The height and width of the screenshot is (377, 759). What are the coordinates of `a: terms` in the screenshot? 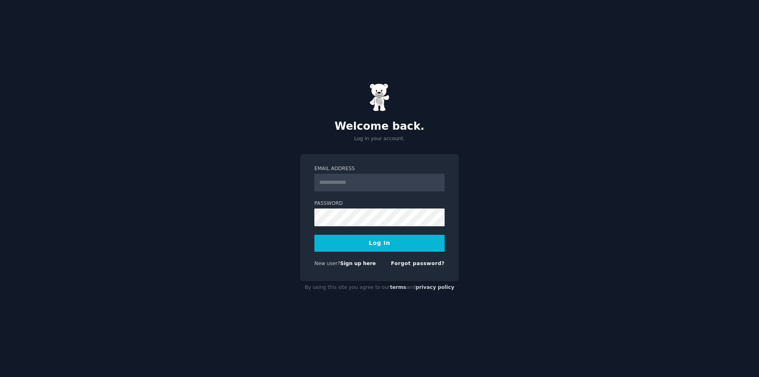 It's located at (398, 288).